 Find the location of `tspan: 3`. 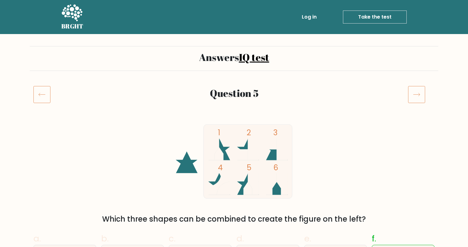

tspan: 3 is located at coordinates (276, 132).